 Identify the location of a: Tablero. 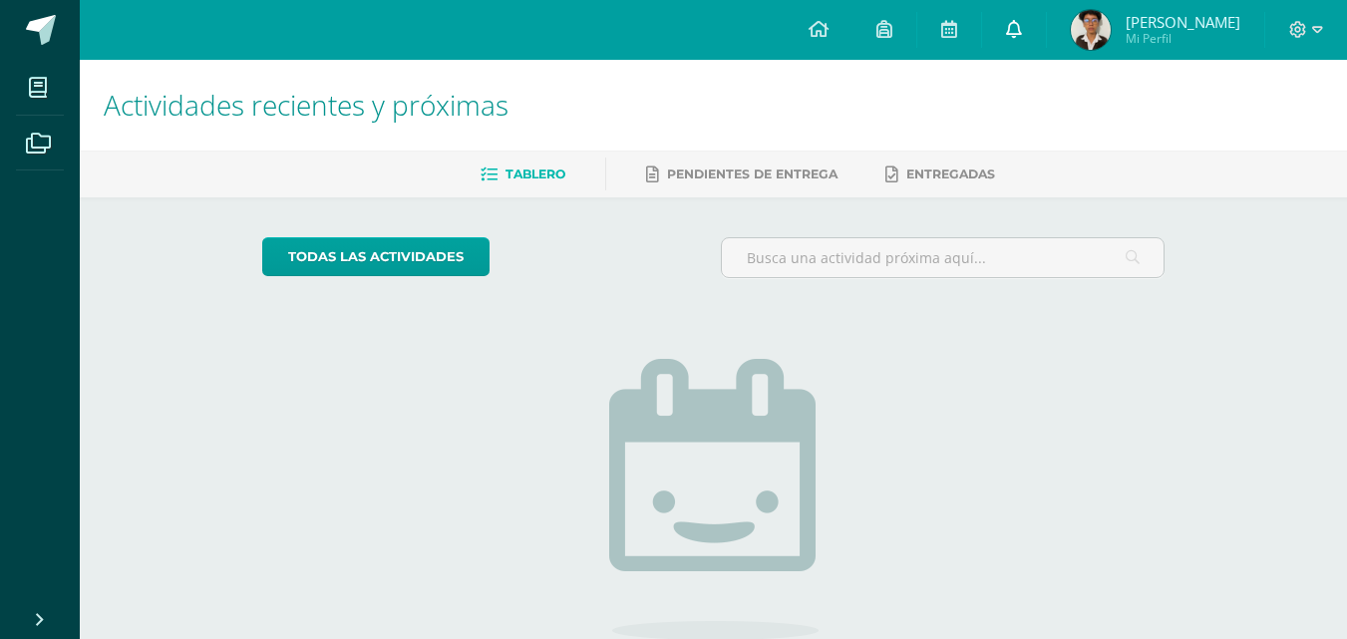
(523, 175).